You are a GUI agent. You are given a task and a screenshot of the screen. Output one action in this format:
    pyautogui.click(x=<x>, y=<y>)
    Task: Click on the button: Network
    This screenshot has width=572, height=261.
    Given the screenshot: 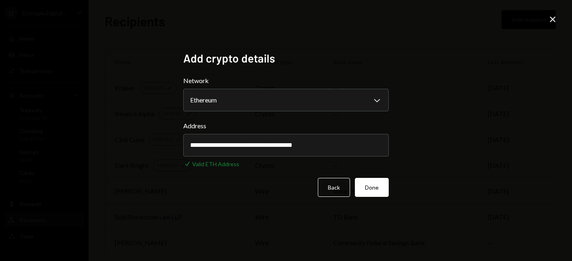 What is the action you would take?
    pyautogui.click(x=286, y=100)
    